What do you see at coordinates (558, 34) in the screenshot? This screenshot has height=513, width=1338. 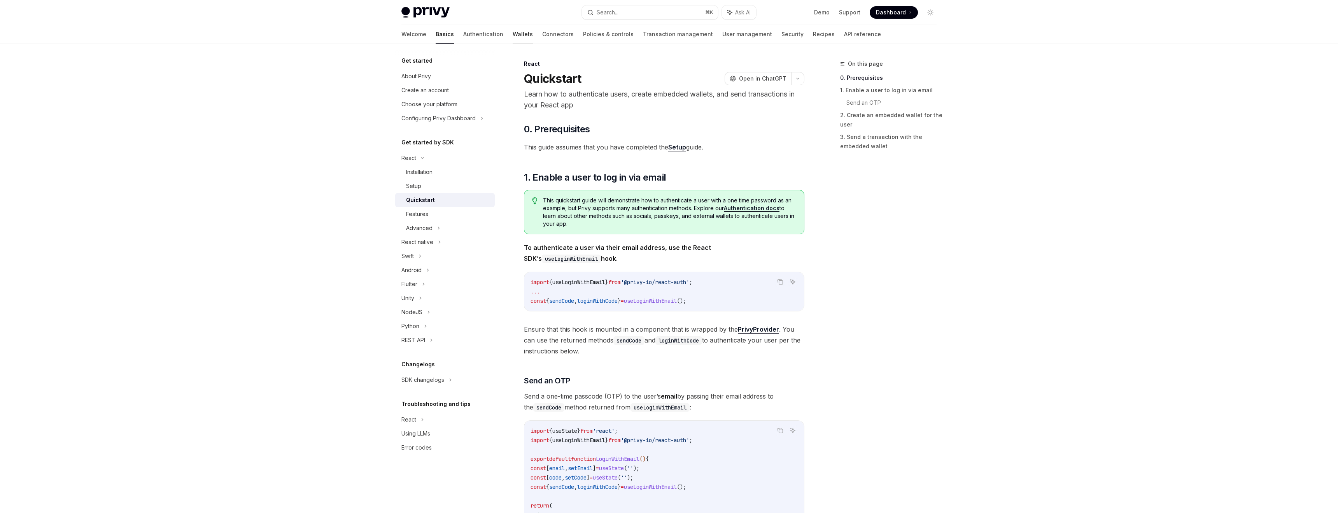 I see `a: Connectors` at bounding box center [558, 34].